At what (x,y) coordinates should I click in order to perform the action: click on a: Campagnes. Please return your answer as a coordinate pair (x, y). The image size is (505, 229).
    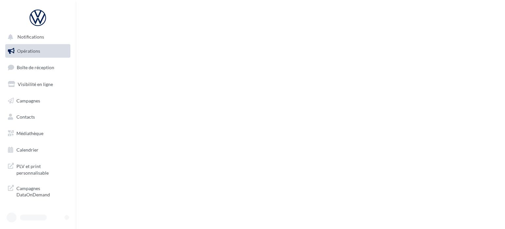
    Looking at the image, I should click on (38, 101).